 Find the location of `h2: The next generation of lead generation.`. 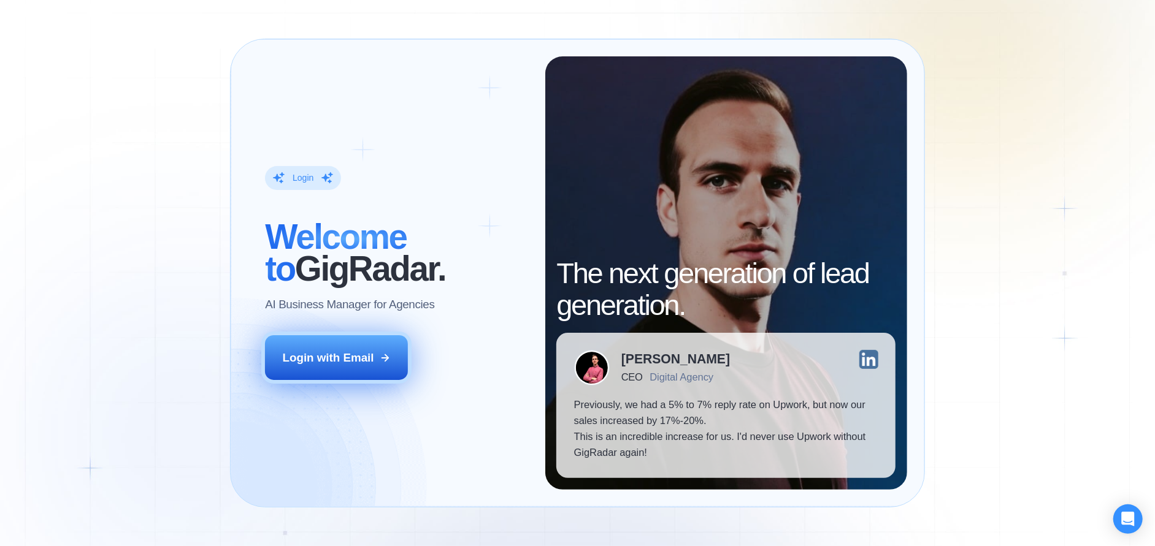

h2: The next generation of lead generation. is located at coordinates (725, 289).